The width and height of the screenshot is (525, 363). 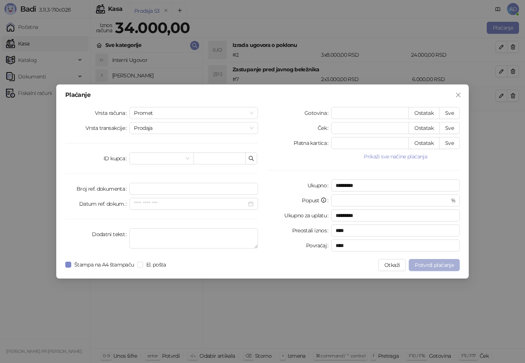 What do you see at coordinates (194, 189) in the screenshot?
I see `input: Broj ref. dokumenta` at bounding box center [194, 189].